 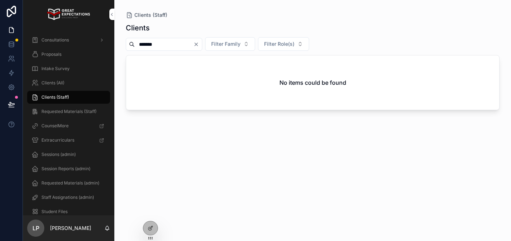 What do you see at coordinates (69, 112) in the screenshot?
I see `span: Requested Materials (Staff)` at bounding box center [69, 112].